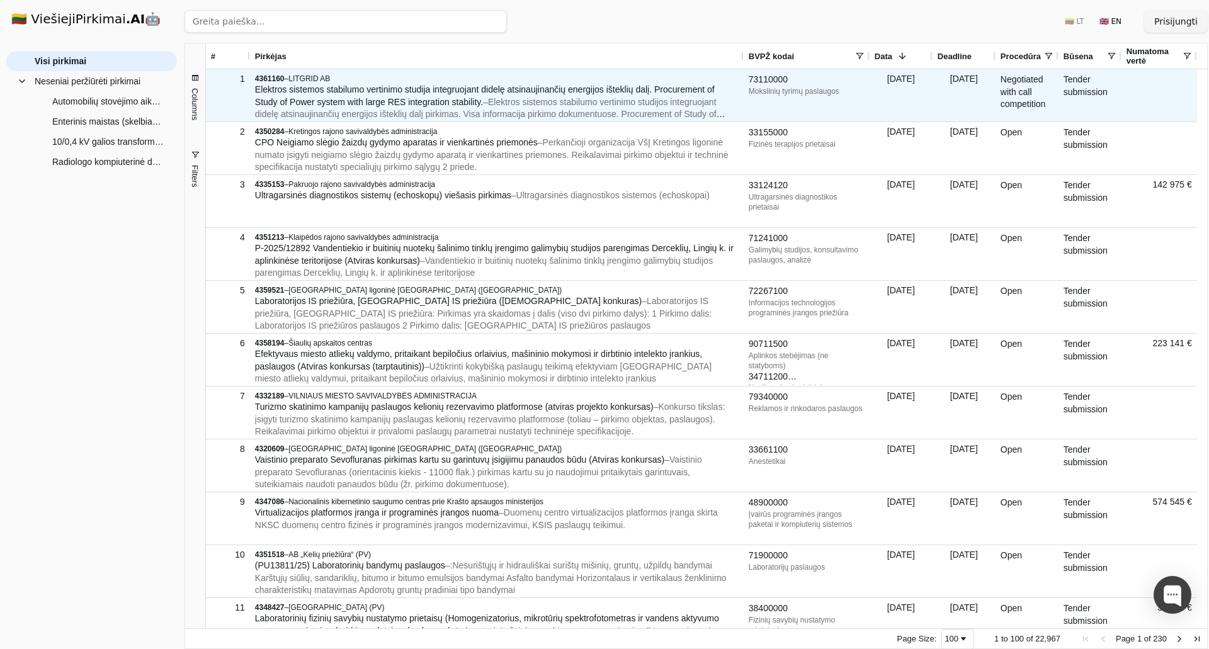 The width and height of the screenshot is (1209, 649). I want to click on div: 8, so click(228, 449).